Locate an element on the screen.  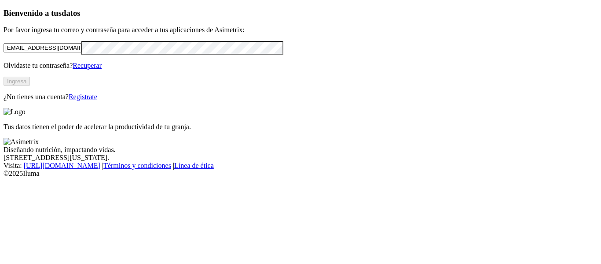
span: datos is located at coordinates (71, 13).